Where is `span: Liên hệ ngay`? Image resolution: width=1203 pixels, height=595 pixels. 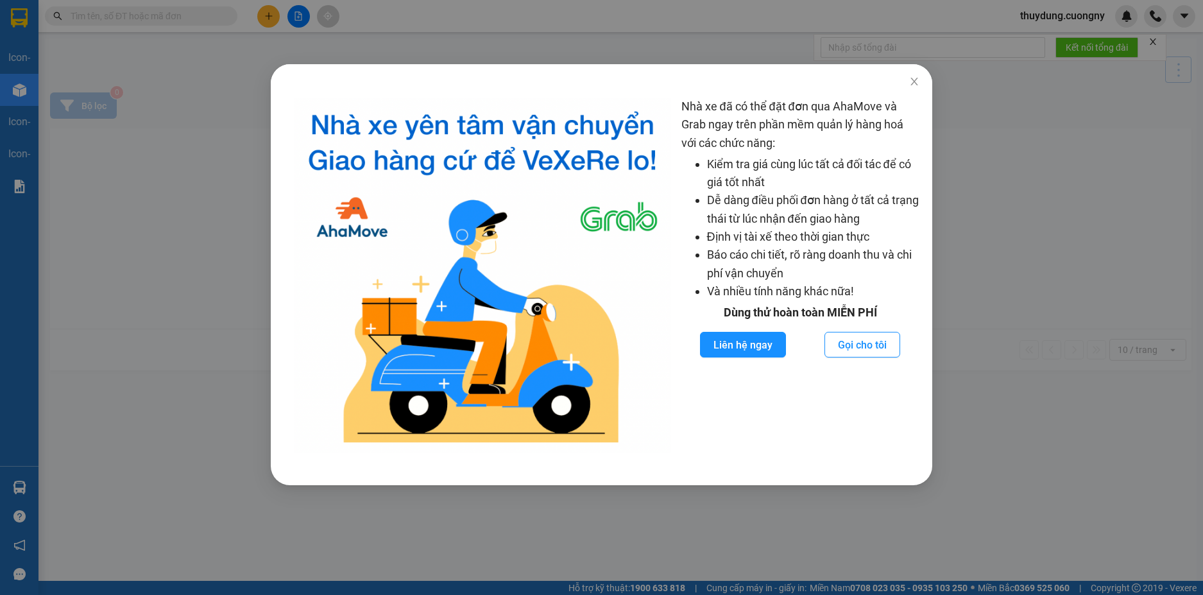
span: Liên hệ ngay is located at coordinates (743, 345).